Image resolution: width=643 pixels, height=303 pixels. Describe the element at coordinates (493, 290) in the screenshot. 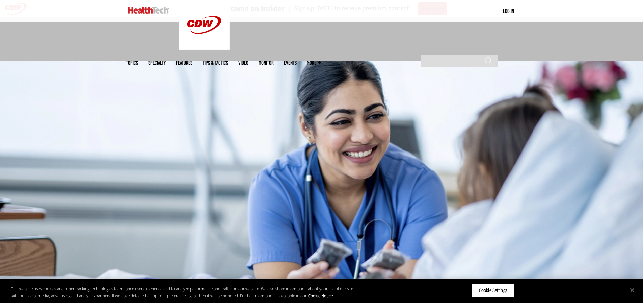

I see `button: Cookie Settings` at that location.